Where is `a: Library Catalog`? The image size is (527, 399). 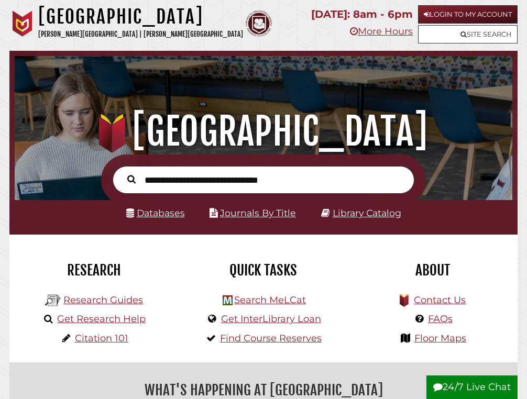
a: Library Catalog is located at coordinates (367, 213).